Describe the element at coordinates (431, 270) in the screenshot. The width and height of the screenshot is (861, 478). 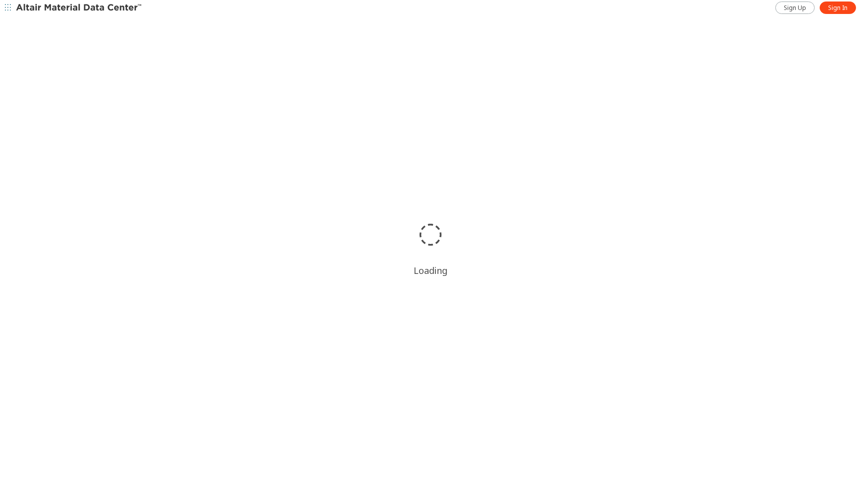
I see `div: Loading` at that location.